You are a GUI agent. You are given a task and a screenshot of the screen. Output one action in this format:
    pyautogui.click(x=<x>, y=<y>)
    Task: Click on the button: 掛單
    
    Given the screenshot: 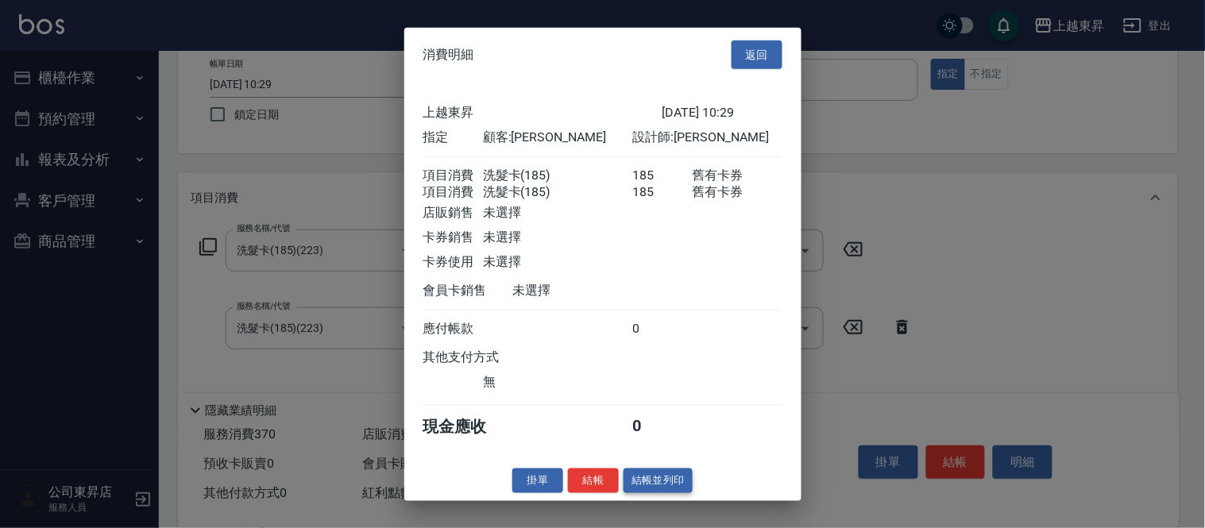 What is the action you would take?
    pyautogui.click(x=538, y=481)
    